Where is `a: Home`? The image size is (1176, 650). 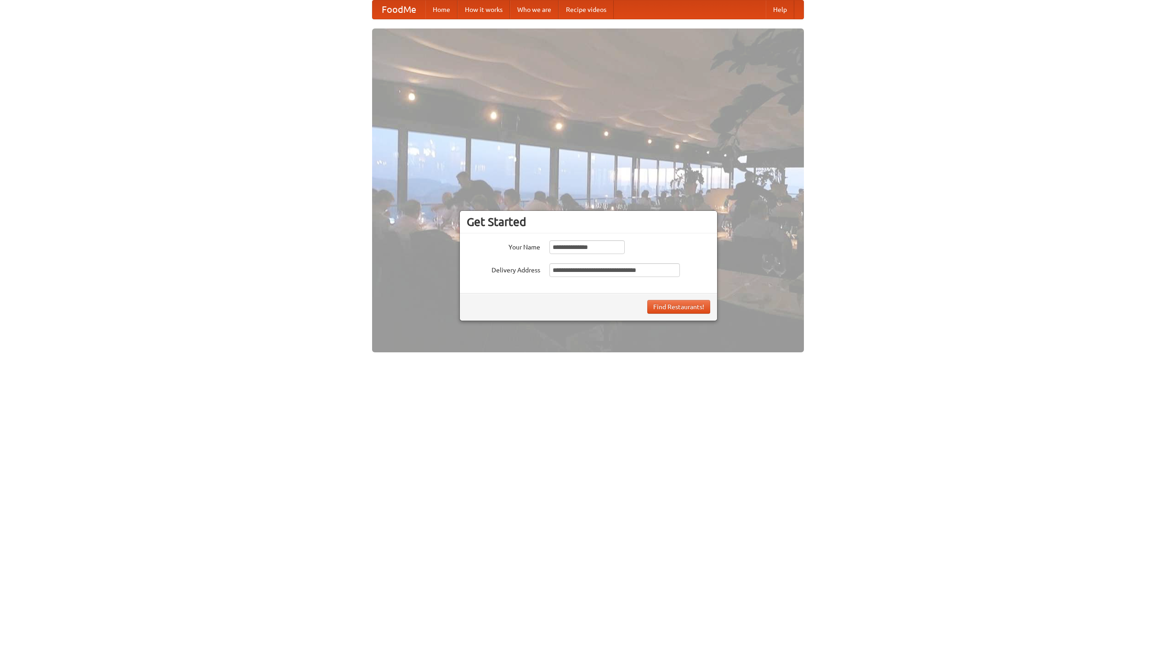 a: Home is located at coordinates (441, 10).